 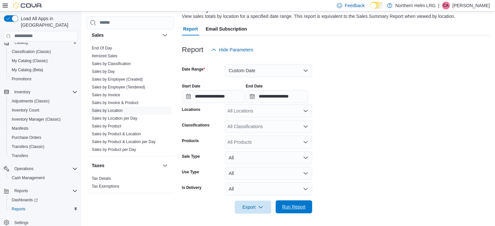 What do you see at coordinates (43, 52) in the screenshot?
I see `span: Classification (Classic)` at bounding box center [43, 52].